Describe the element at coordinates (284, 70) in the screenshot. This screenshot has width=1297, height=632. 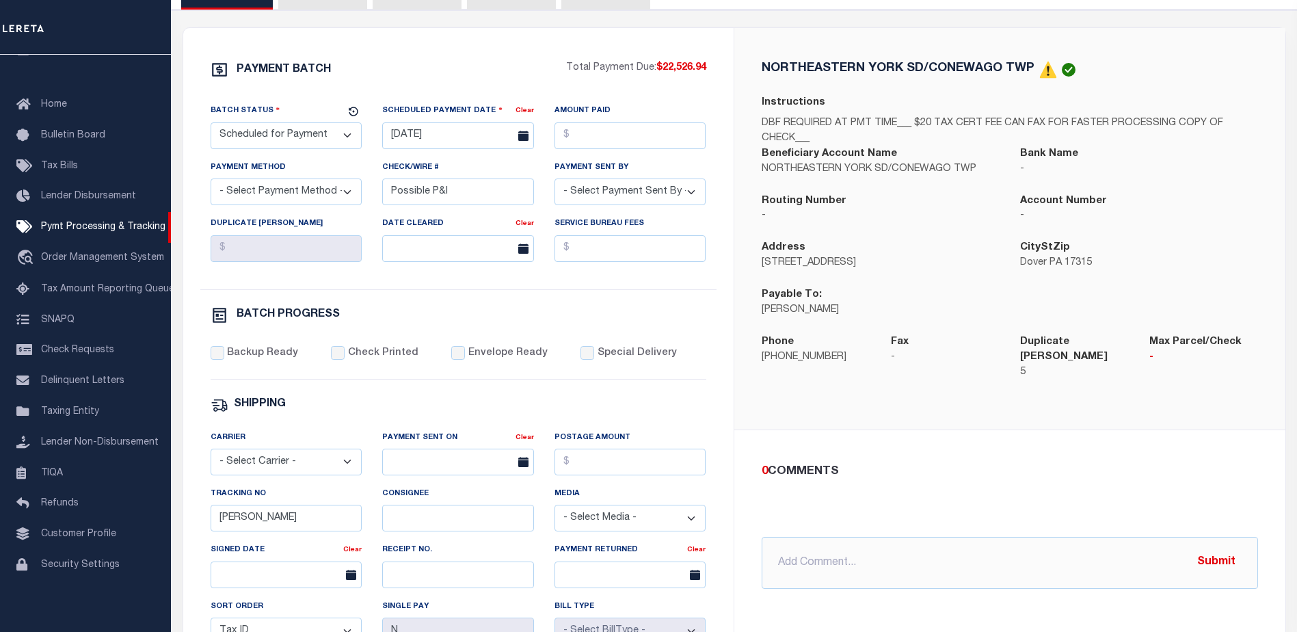
I see `h6: PAYMENT BATCH` at that location.